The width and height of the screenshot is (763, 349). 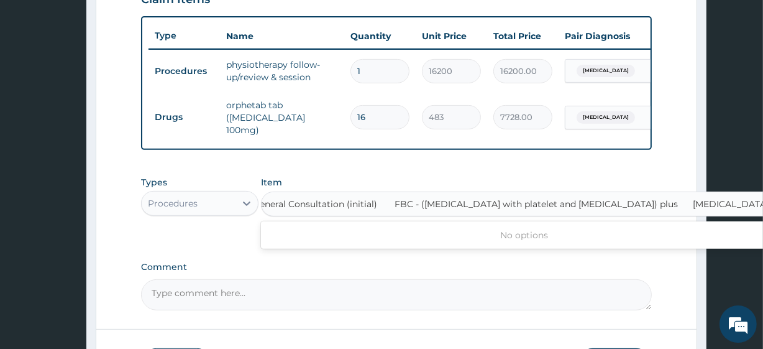 I want to click on label: Types, so click(x=154, y=182).